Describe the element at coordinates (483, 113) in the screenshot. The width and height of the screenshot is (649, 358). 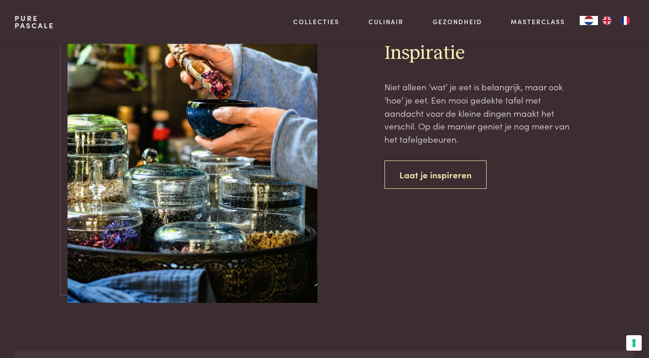
I see `p: Niet alleen ‘wat’ je eet is belangrijk, maar ook ‘hoe’ je eet. Een mooi gedekte tafel met aandach...` at that location.